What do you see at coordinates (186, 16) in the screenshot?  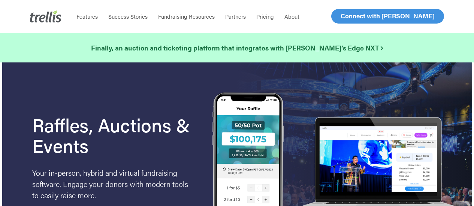 I see `a: Fundraising Resources` at bounding box center [186, 16].